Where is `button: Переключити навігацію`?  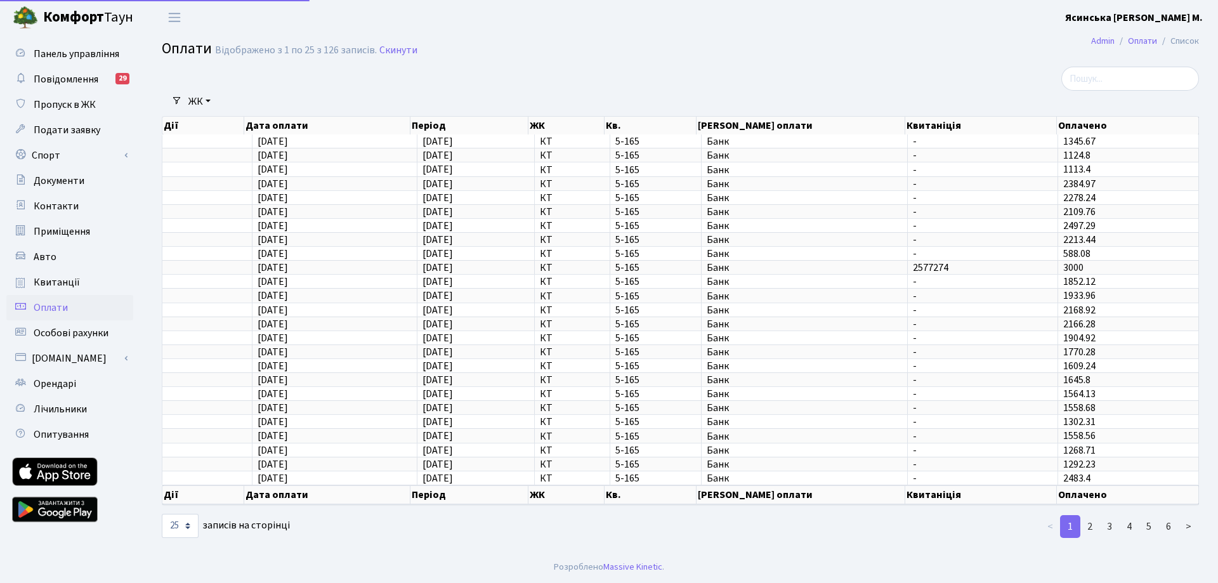 button: Переключити навігацію is located at coordinates (174, 17).